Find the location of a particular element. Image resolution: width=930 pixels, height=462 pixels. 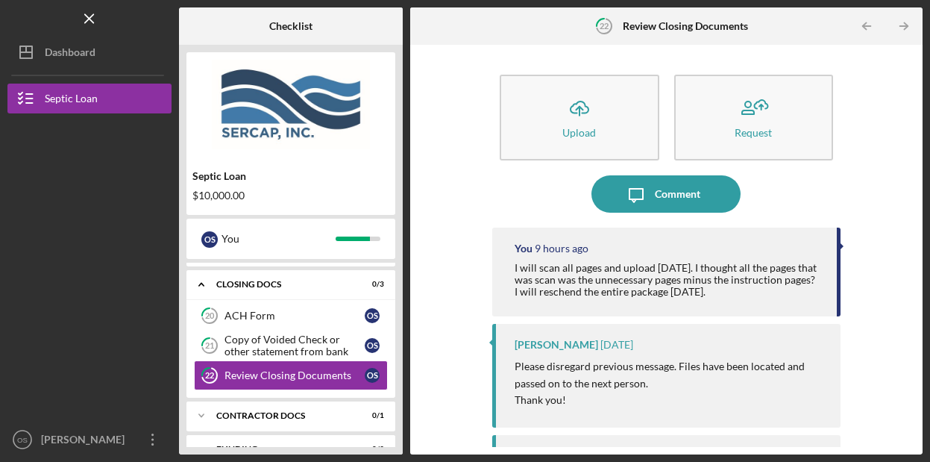

div: Request is located at coordinates (753, 132).